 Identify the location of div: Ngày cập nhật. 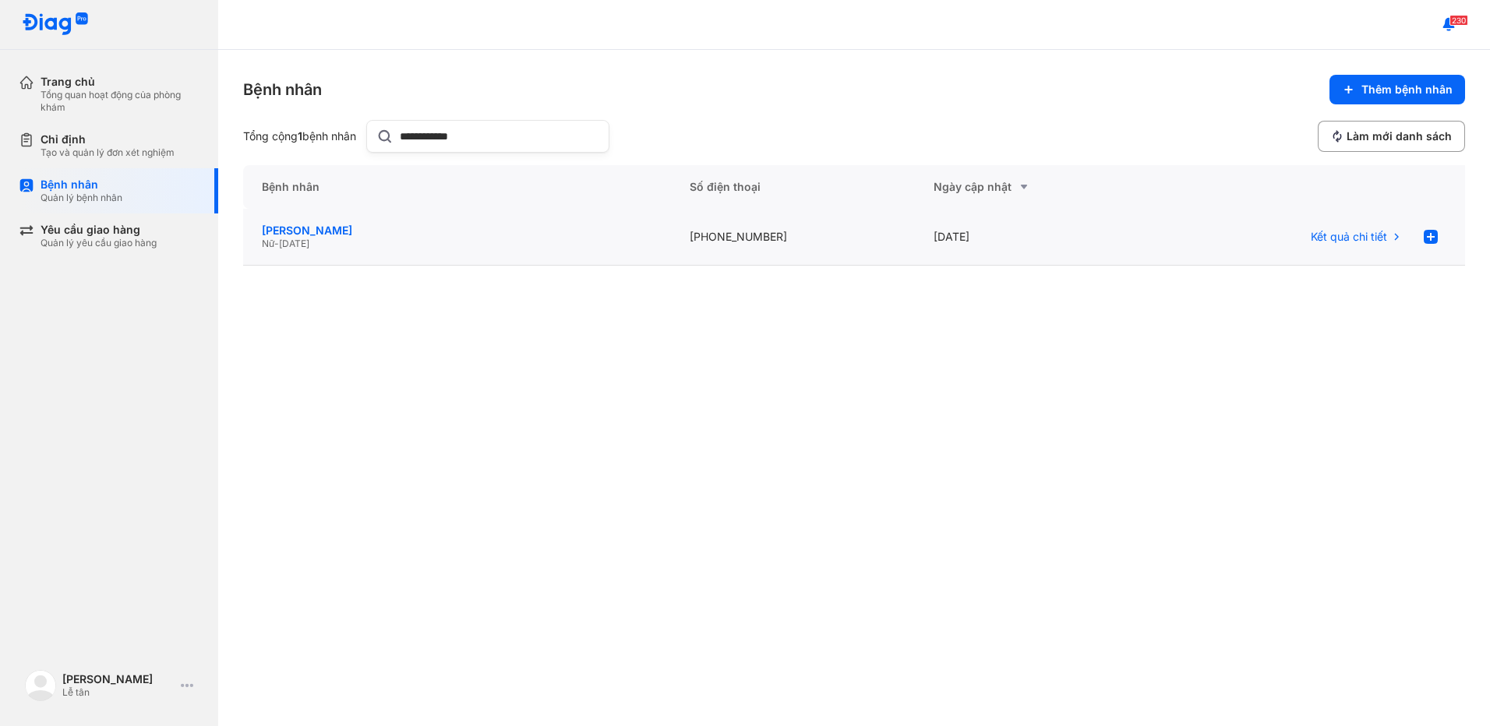
(1037, 187).